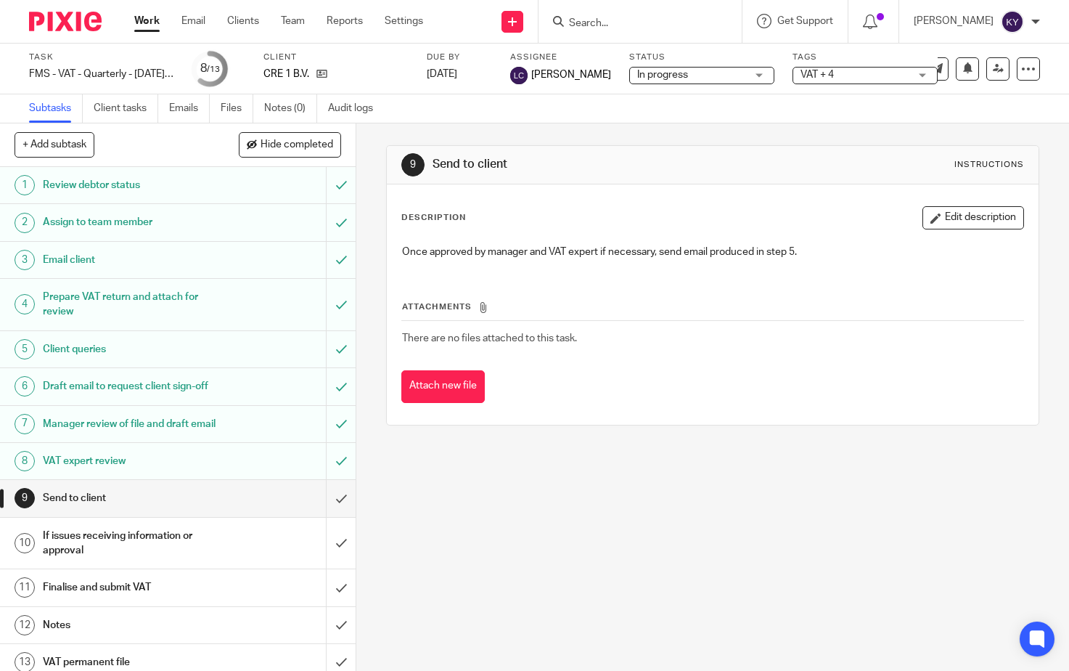 This screenshot has height=671, width=1069. What do you see at coordinates (989, 165) in the screenshot?
I see `div: Instructions` at bounding box center [989, 165].